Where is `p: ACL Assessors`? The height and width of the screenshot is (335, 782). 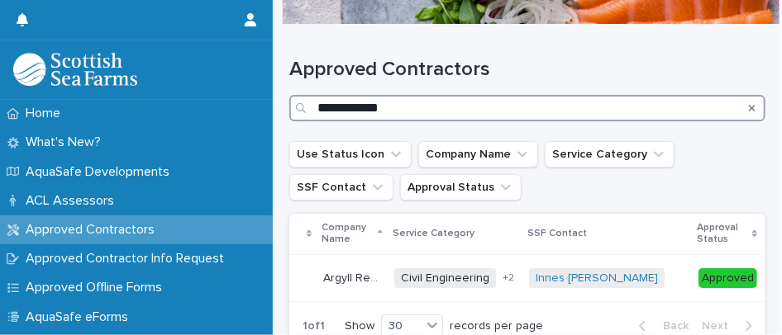 p: ACL Assessors is located at coordinates (73, 201).